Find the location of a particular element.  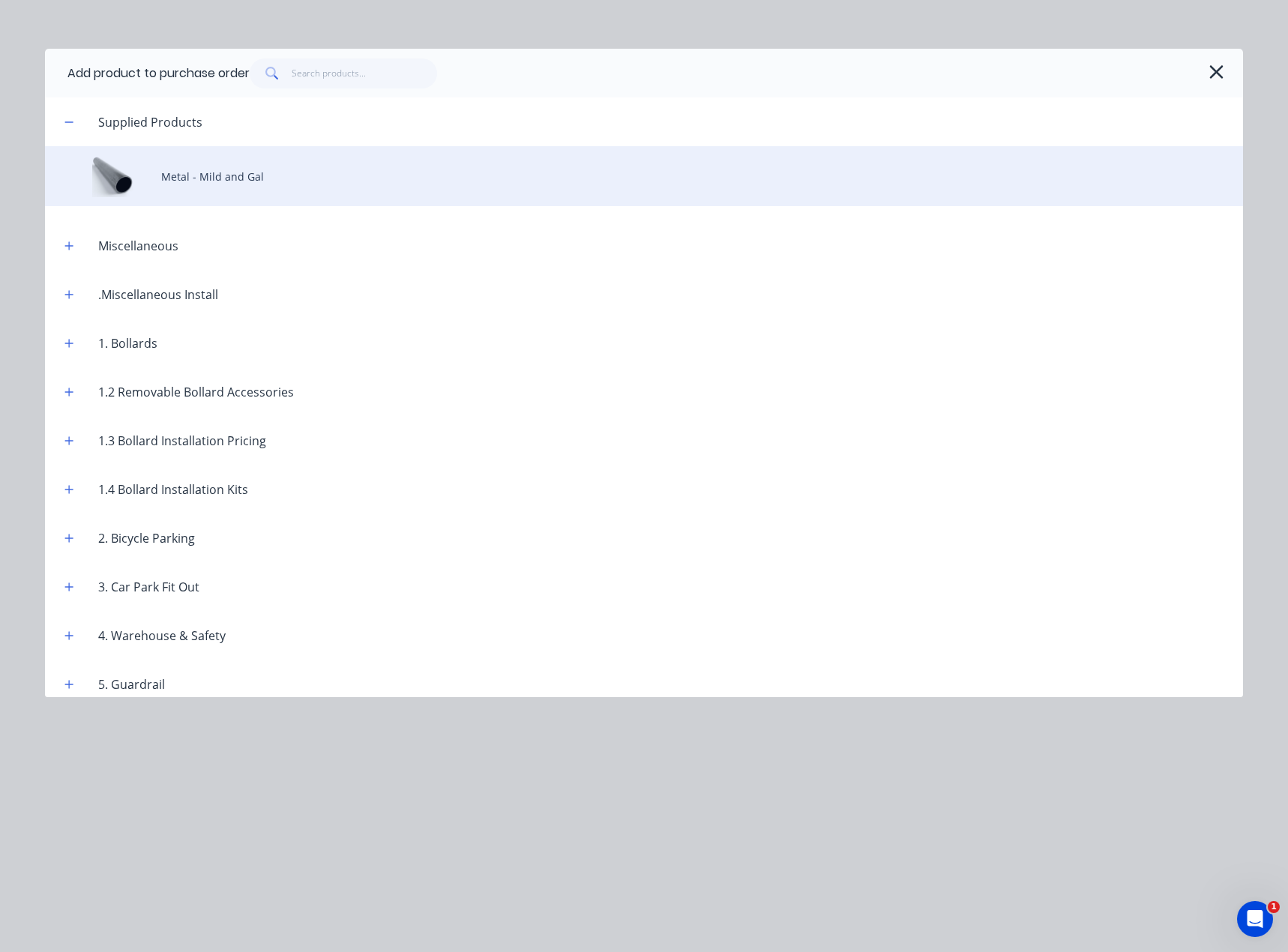

div: 1.3 Bollard Installation Pricing is located at coordinates (182, 441).